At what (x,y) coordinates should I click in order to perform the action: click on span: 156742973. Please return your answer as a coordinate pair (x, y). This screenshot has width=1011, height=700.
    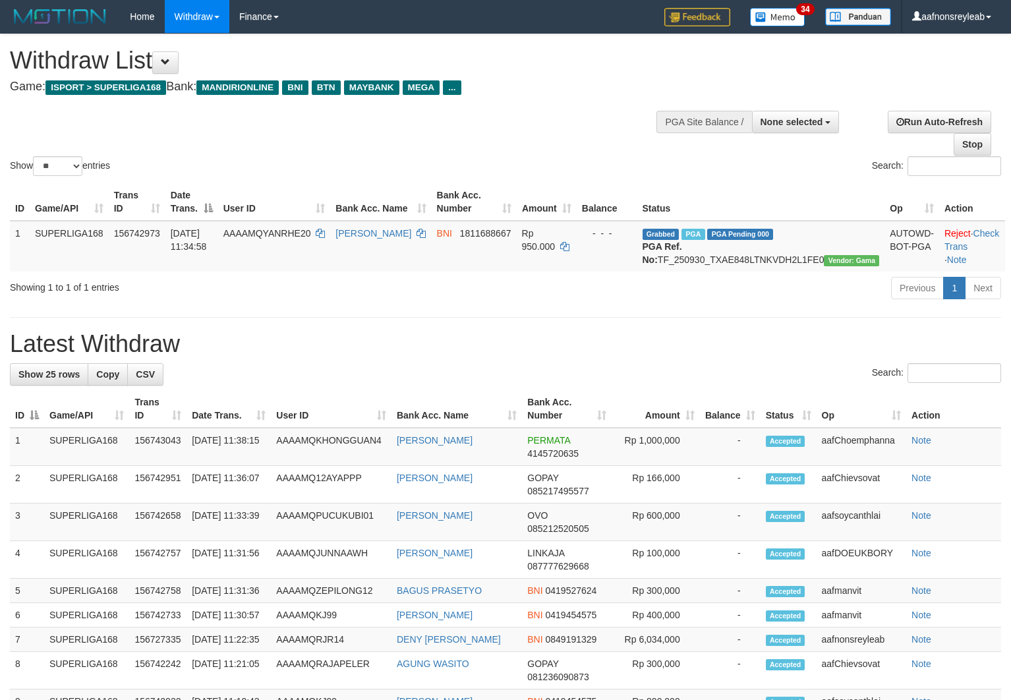
    Looking at the image, I should click on (137, 233).